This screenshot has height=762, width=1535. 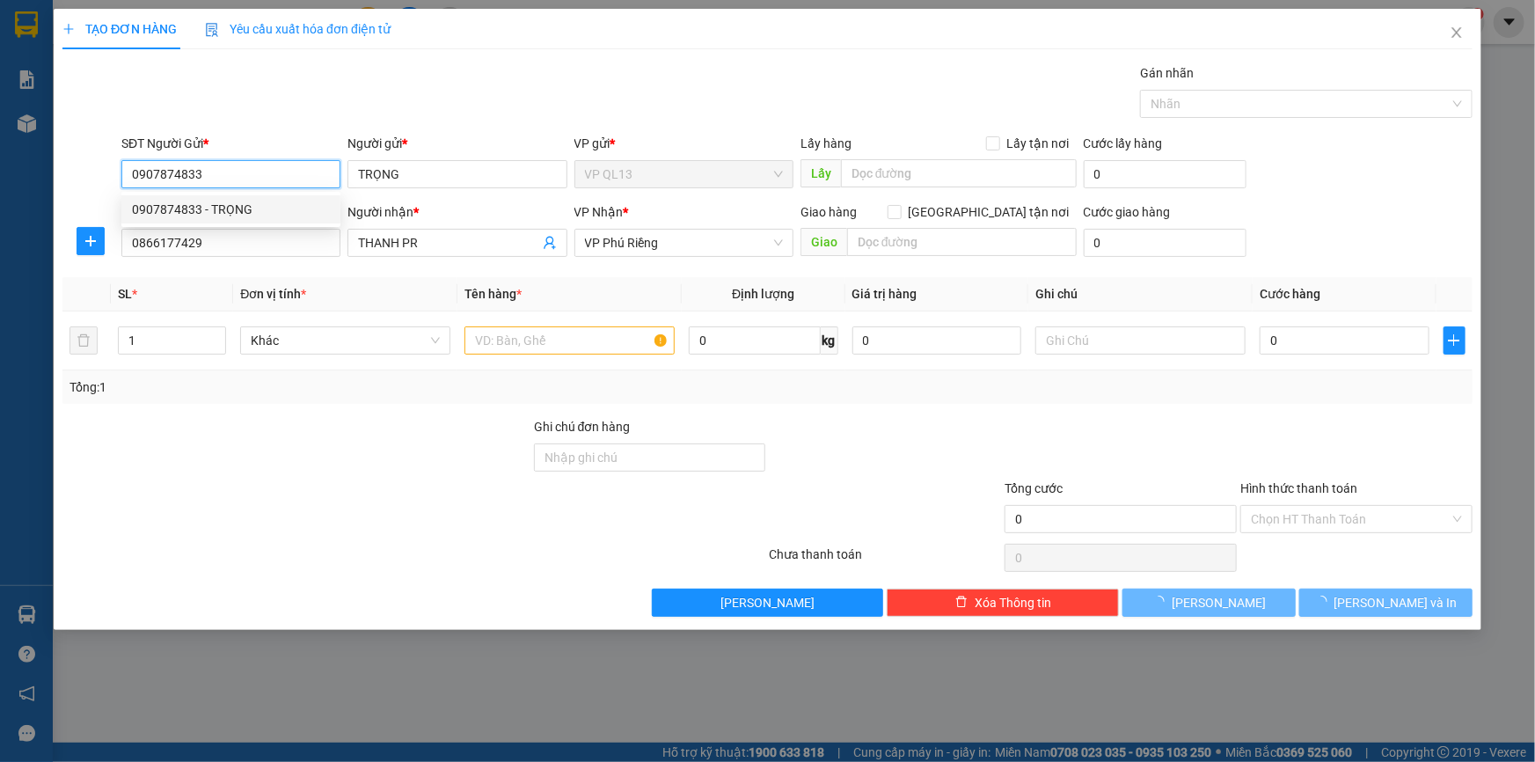 What do you see at coordinates (230, 143) in the screenshot?
I see `div: SĐT Người Gửi` at bounding box center [230, 143].